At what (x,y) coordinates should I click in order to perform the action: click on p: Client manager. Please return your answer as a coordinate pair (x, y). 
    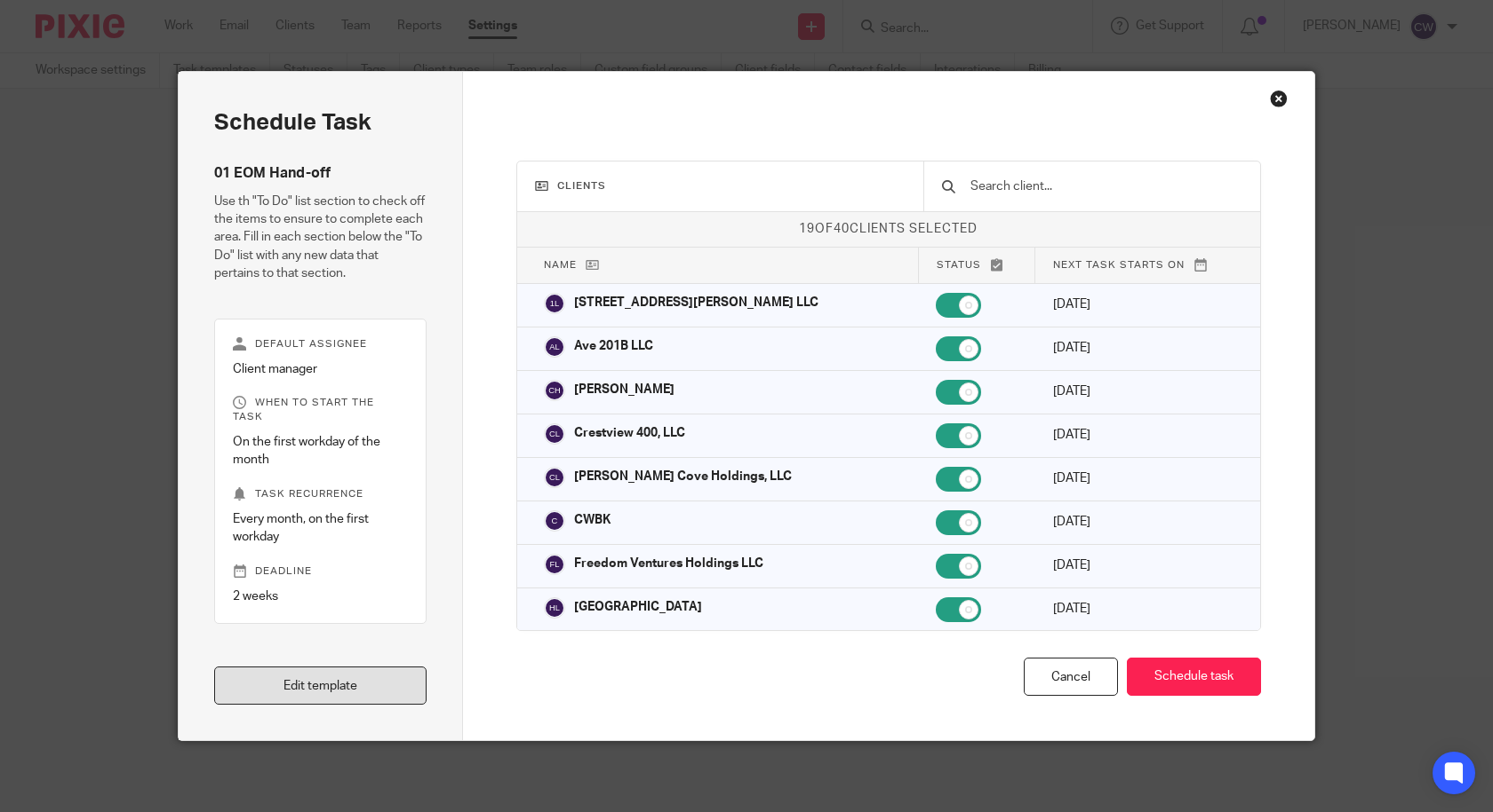
    Looking at the image, I should click on (320, 369).